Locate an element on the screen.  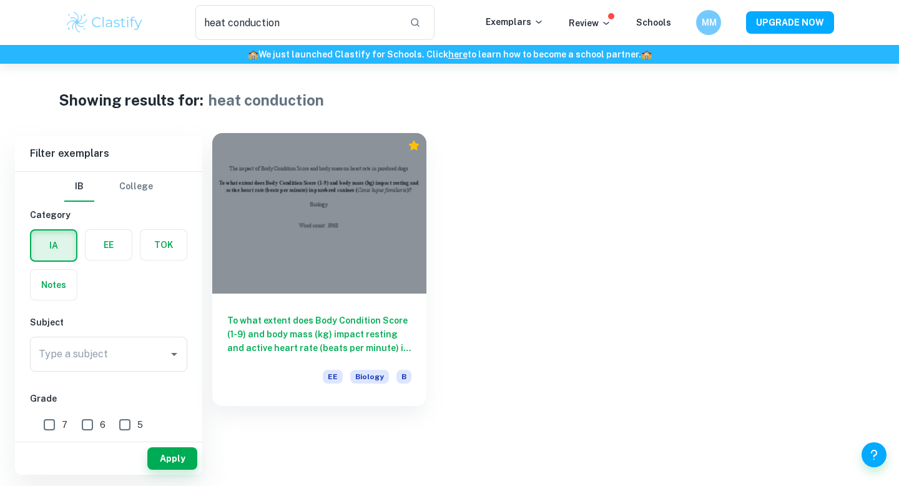
input: Search for any exemplars... is located at coordinates (297, 22).